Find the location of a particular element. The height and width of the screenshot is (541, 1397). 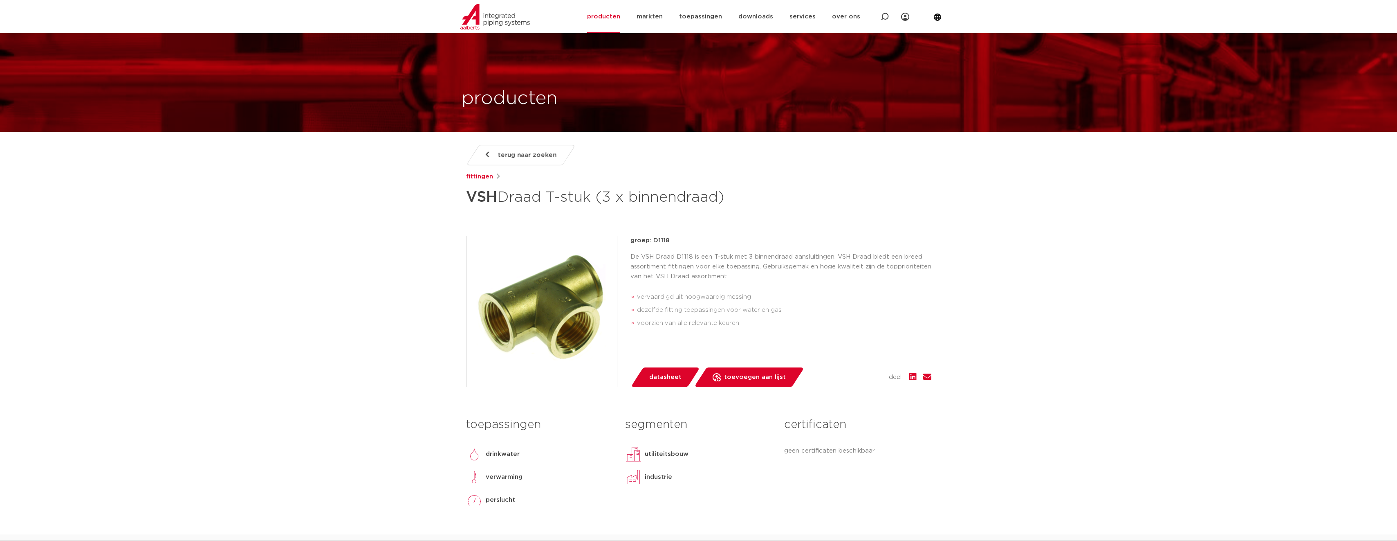

h3: segmenten is located at coordinates (698, 424).